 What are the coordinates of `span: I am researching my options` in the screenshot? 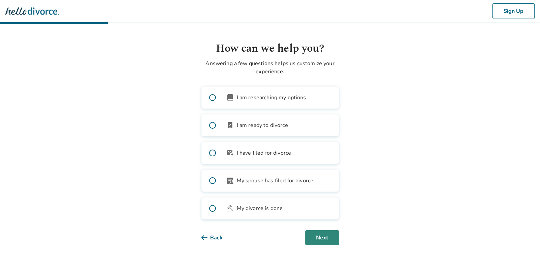 It's located at (272, 98).